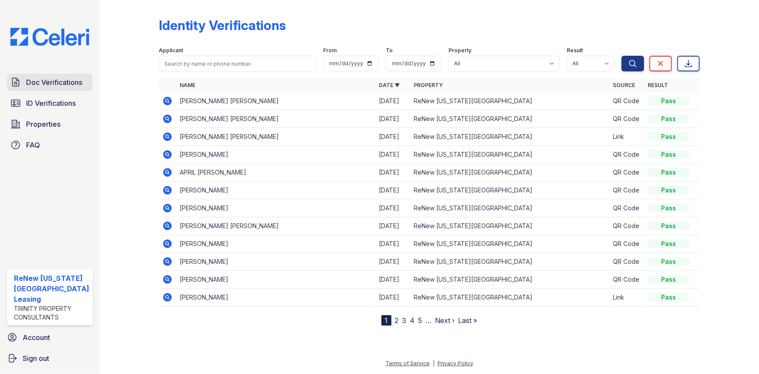 This screenshot has height=374, width=759. Describe the element at coordinates (238, 64) in the screenshot. I see `input: Search by name or phone number` at that location.